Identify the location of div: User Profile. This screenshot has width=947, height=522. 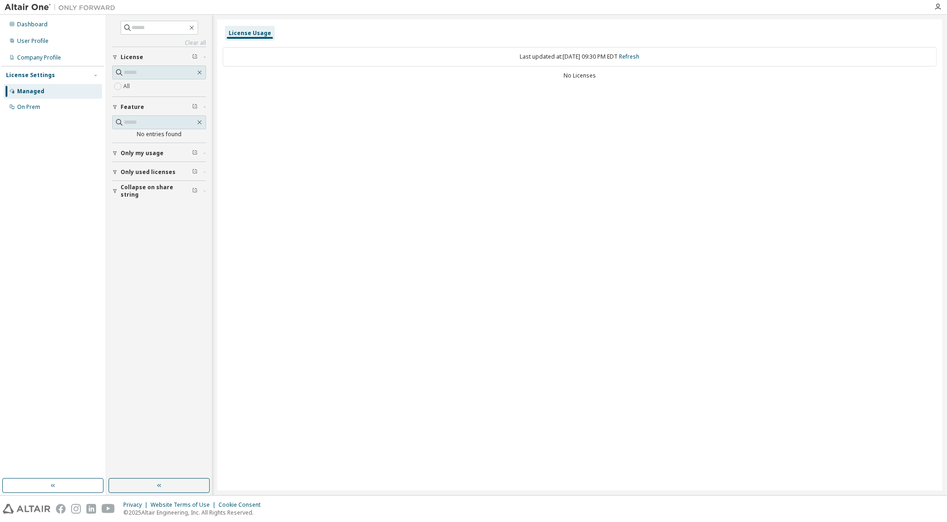
(33, 41).